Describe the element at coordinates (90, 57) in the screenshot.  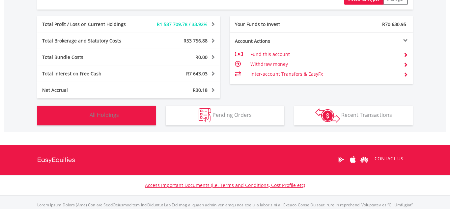
I see `div: Total Bundle Costs` at that location.